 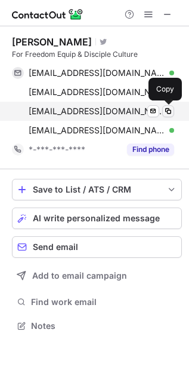 I want to click on div: Save to List / ATS / CRM, so click(x=97, y=189).